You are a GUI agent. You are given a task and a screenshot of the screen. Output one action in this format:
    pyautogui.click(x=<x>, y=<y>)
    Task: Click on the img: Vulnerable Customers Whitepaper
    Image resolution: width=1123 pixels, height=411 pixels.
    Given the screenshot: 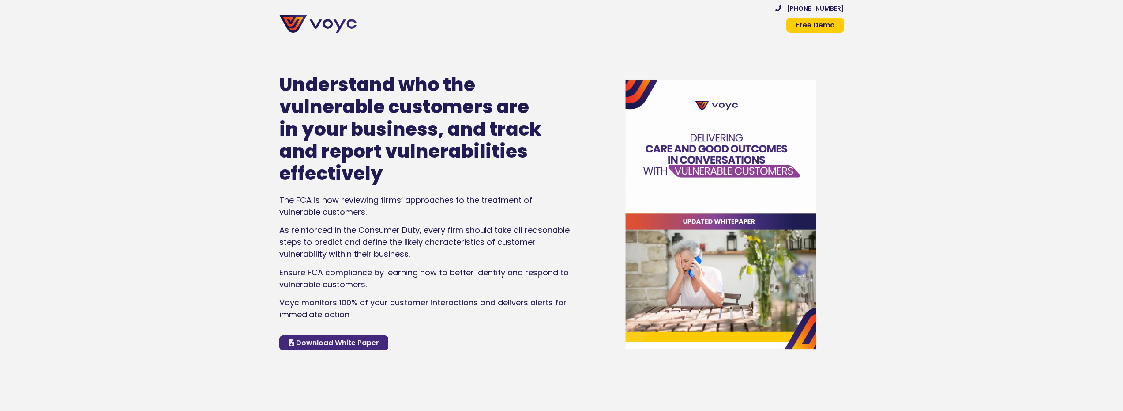 What is the action you would take?
    pyautogui.click(x=721, y=214)
    